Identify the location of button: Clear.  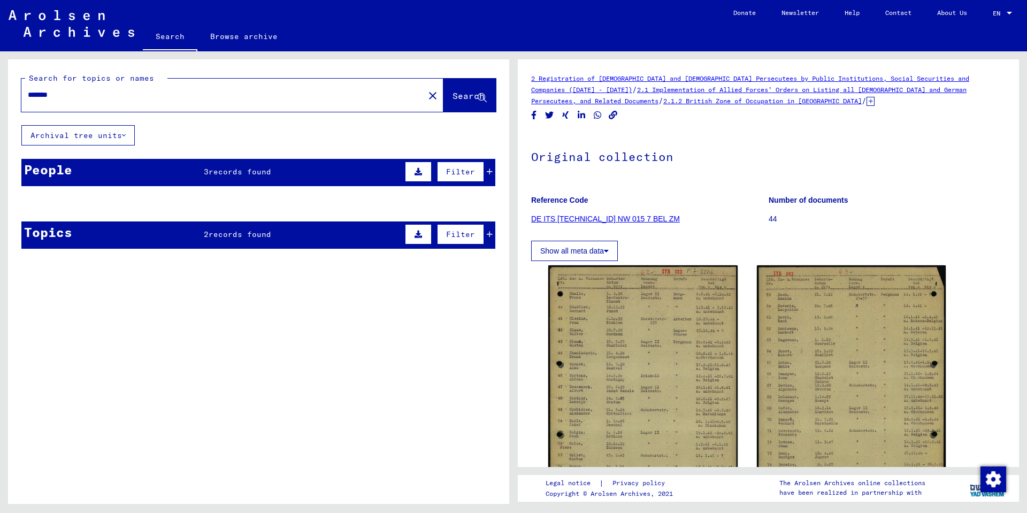
(433, 95).